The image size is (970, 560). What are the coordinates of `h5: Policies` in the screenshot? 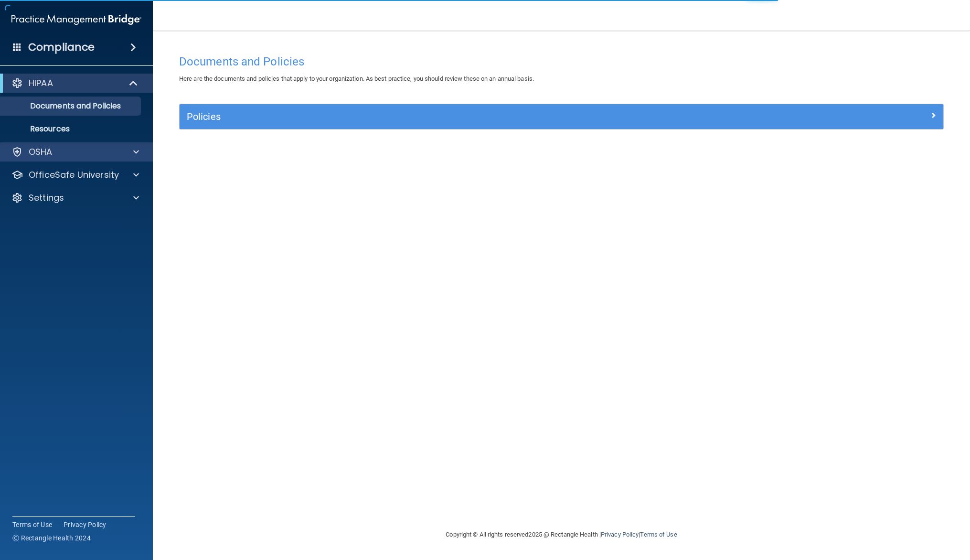 It's located at (466, 117).